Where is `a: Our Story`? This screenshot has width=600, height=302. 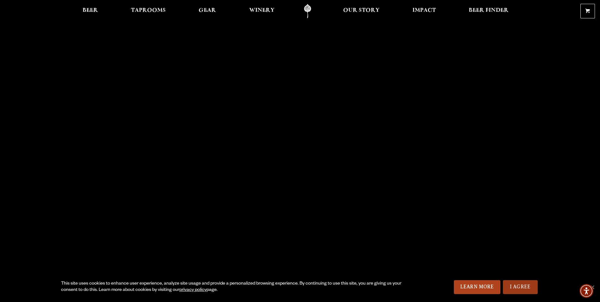
a: Our Story is located at coordinates (361, 11).